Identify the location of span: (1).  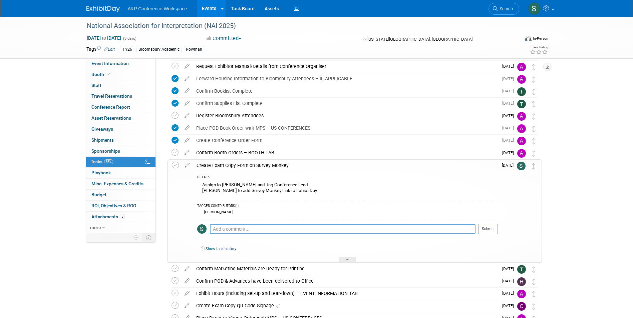
(237, 206).